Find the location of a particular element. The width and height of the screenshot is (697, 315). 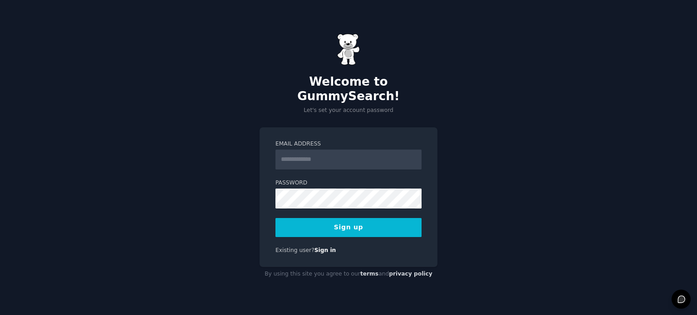

div: By using this site you agree to our and is located at coordinates (348, 274).